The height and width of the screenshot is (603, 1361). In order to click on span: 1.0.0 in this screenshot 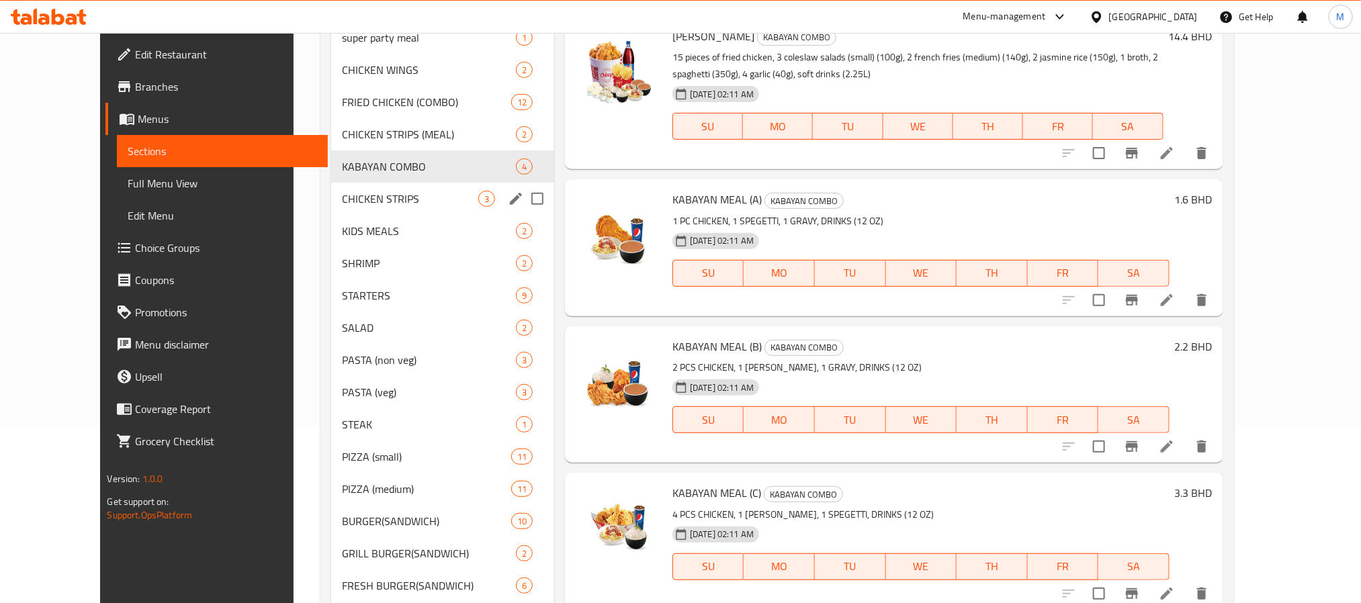, I will do `click(152, 479)`.